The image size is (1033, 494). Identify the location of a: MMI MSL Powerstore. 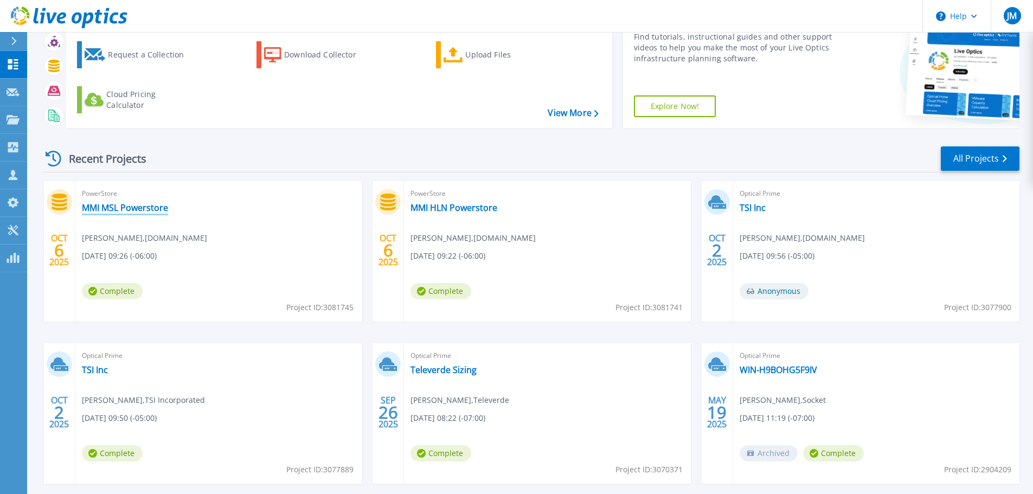
(125, 208).